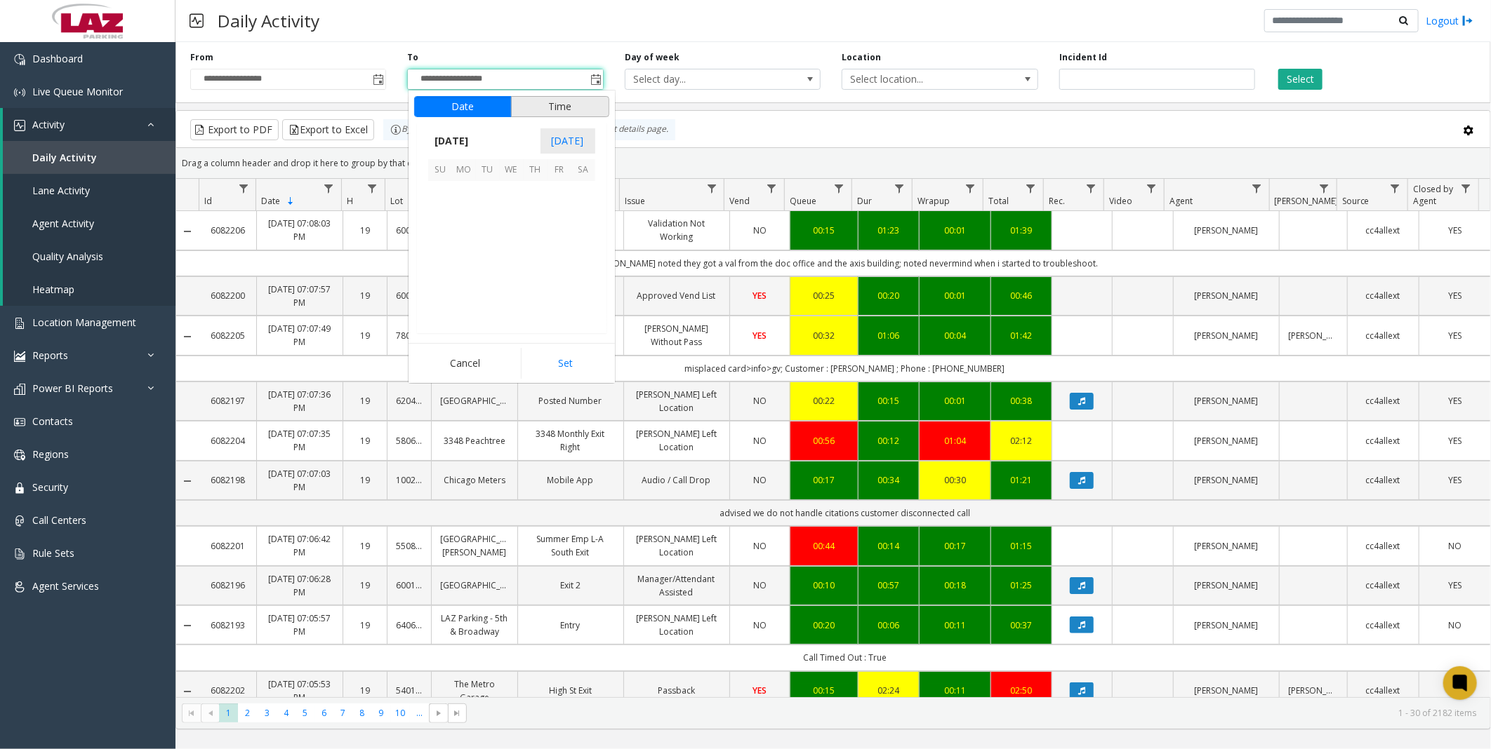  What do you see at coordinates (409, 335) in the screenshot?
I see `a: 780289` at bounding box center [409, 335].